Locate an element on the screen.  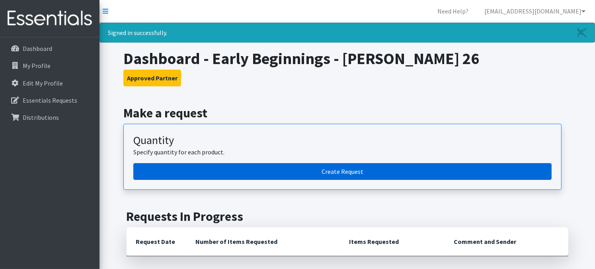
a: Close is located at coordinates (581, 33).